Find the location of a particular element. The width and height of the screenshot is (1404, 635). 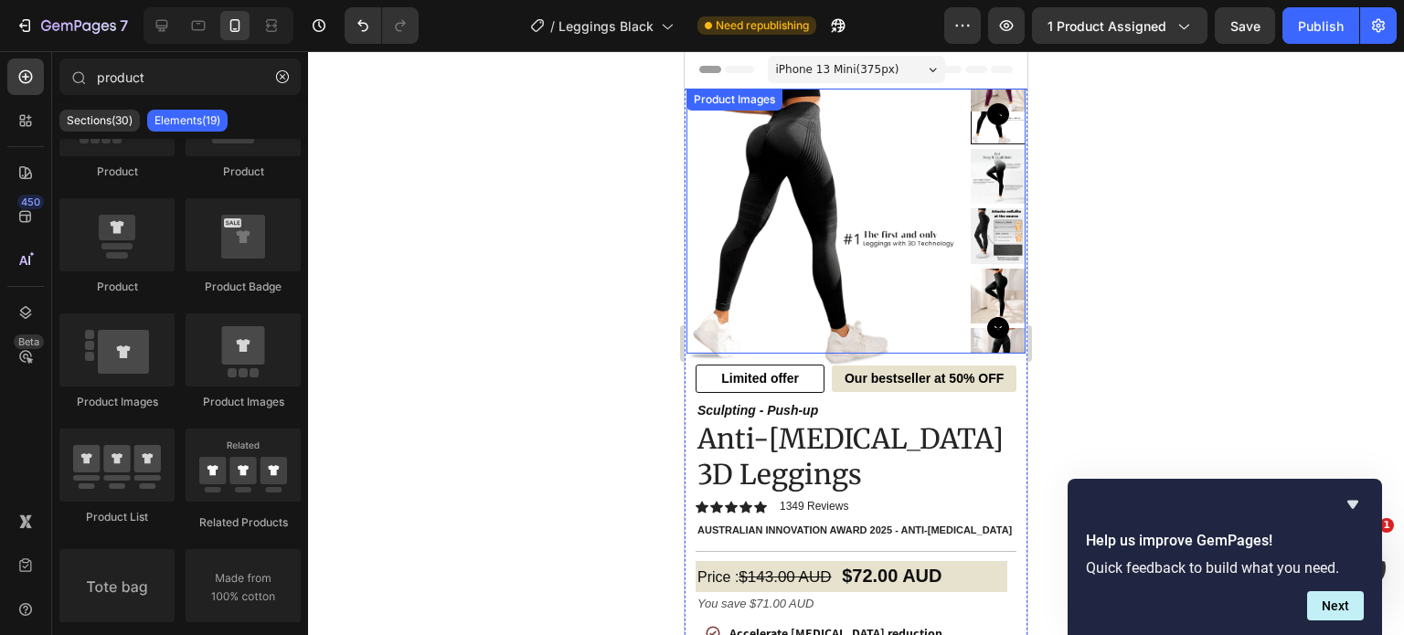

button: Carousel Back Arrow is located at coordinates (313, 63).